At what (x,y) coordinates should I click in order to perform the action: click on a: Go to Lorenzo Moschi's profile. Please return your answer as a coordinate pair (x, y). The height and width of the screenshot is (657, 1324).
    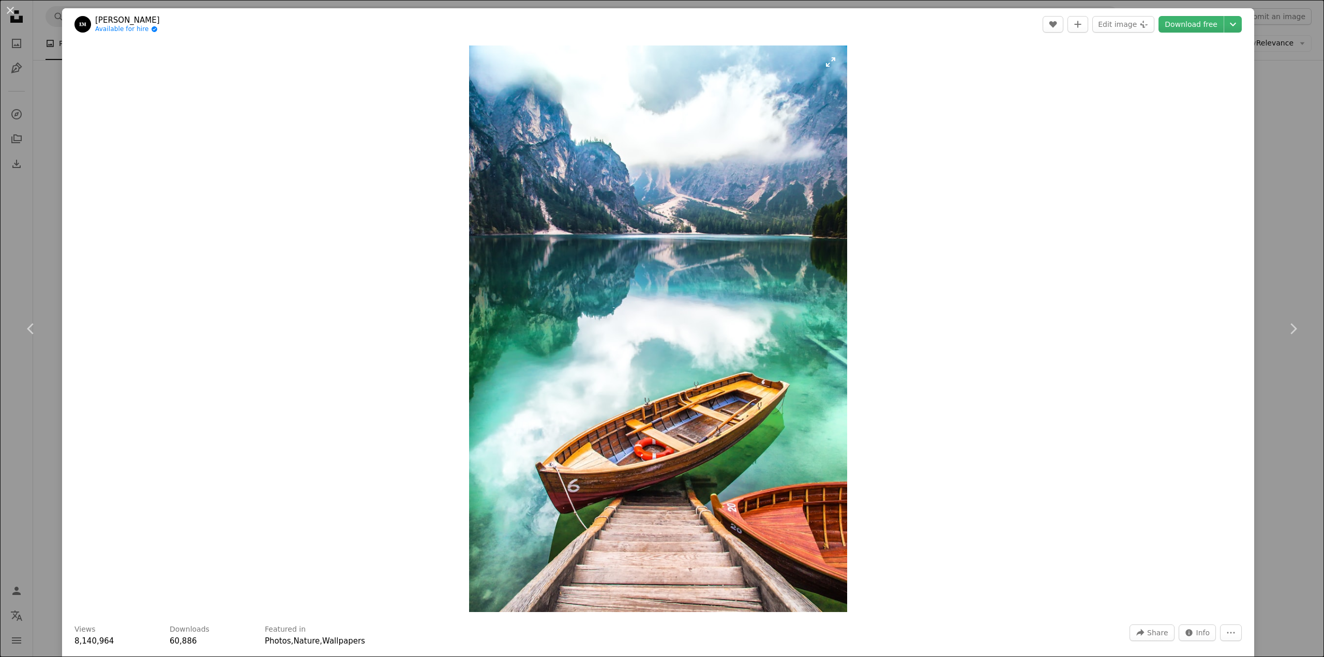
    Looking at the image, I should click on (83, 24).